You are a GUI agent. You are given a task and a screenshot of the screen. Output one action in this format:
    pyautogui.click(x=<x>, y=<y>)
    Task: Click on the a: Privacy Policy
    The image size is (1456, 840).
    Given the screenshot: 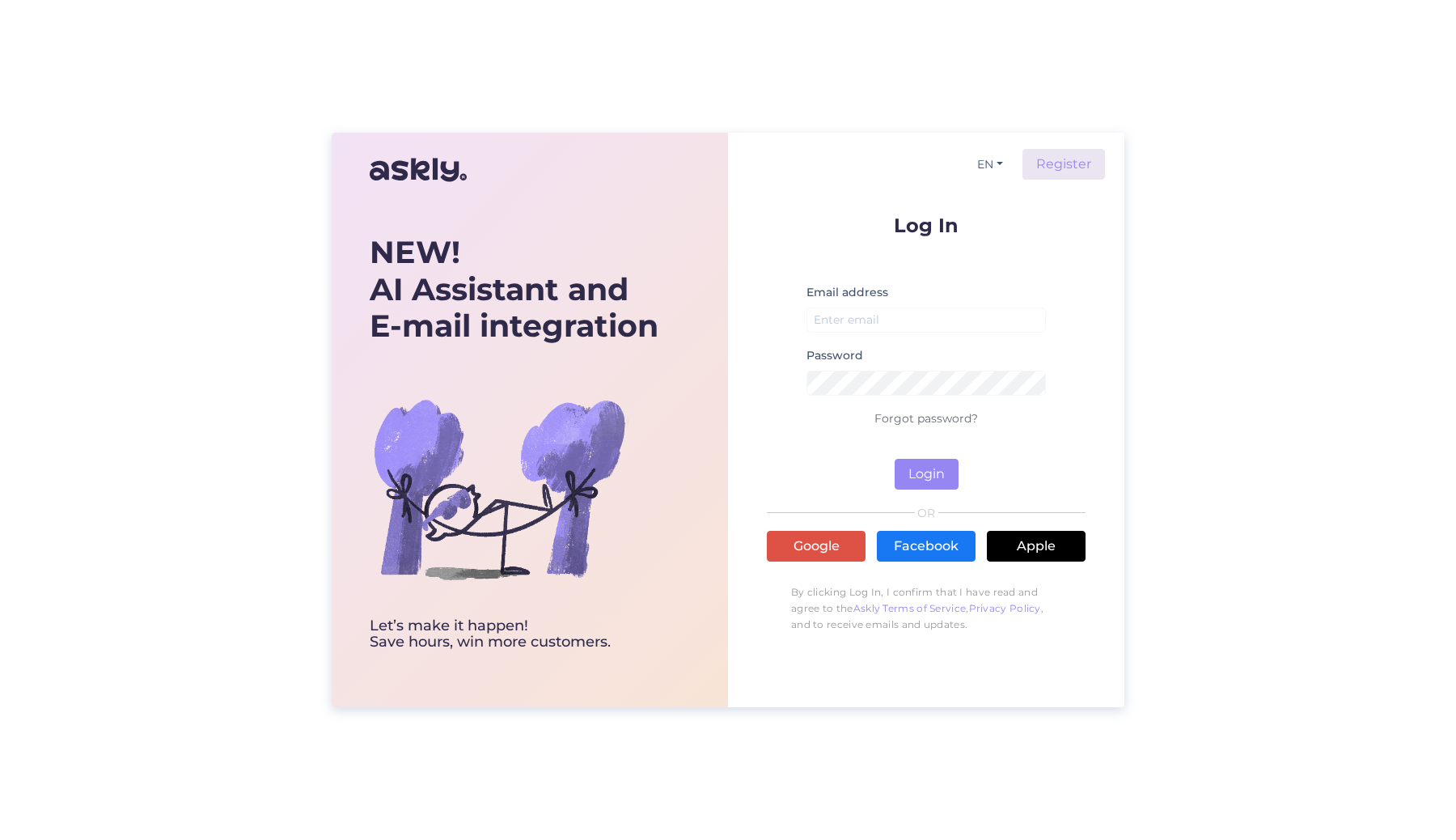 What is the action you would take?
    pyautogui.click(x=1004, y=608)
    